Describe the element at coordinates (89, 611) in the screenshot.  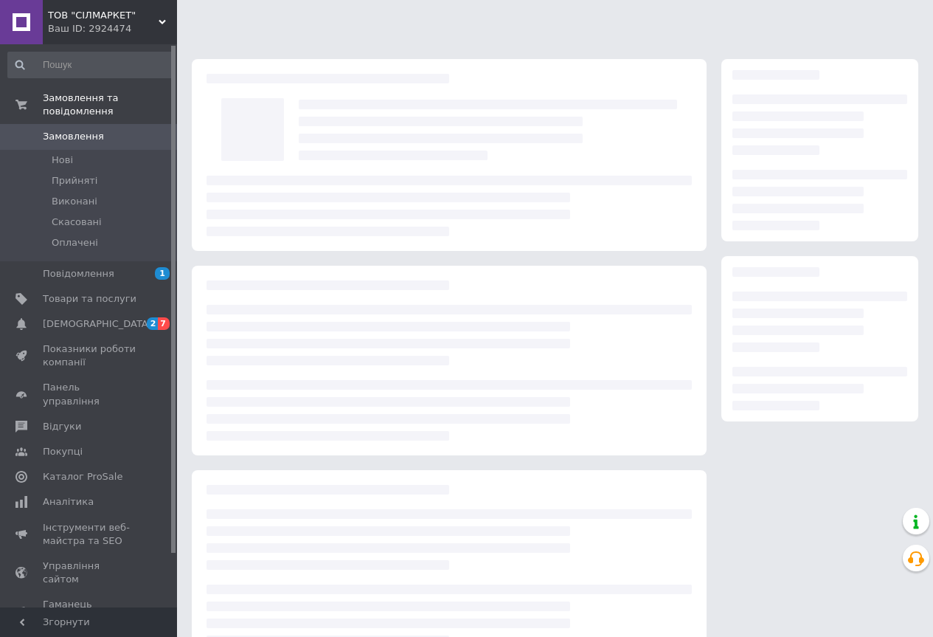
I see `span: Гаманець компанії` at that location.